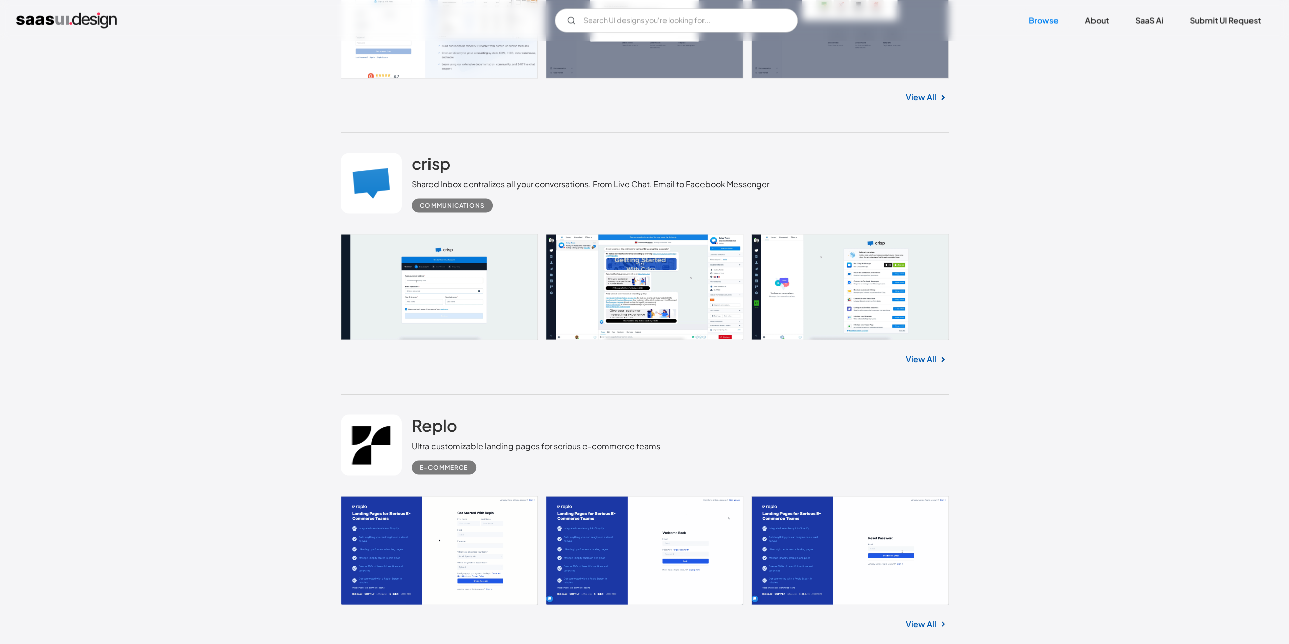  Describe the element at coordinates (452, 205) in the screenshot. I see `div: Communications` at that location.